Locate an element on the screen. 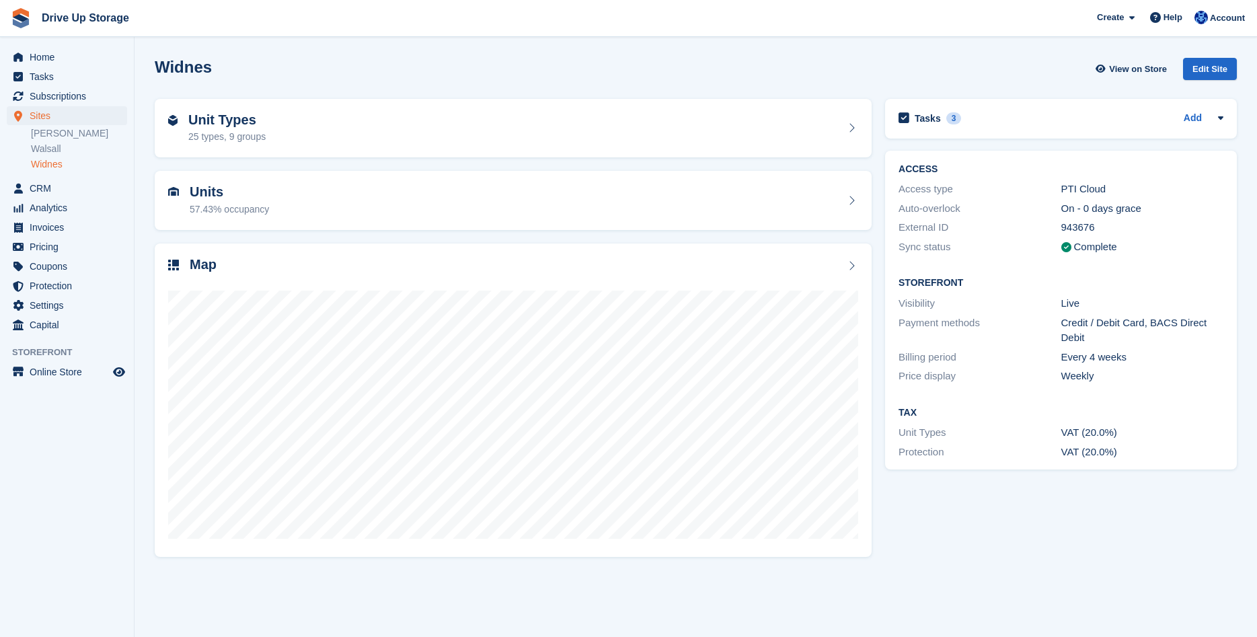  img: unit-icn-7be61d7bf1b0ce9d3e12c5938cc71ed9869f7b940bace4675aadf7bd6d80202e.svg is located at coordinates (173, 192).